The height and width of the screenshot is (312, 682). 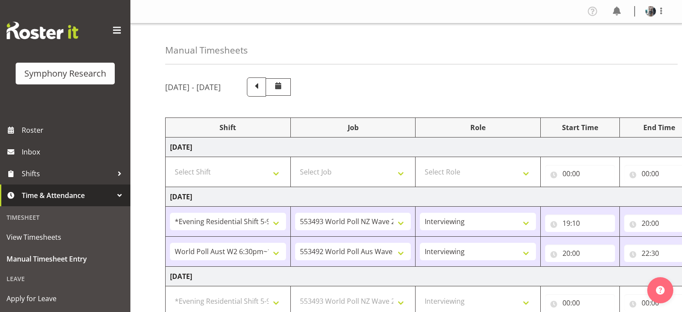 What do you see at coordinates (660, 290) in the screenshot?
I see `img: help-xxl-2.png` at bounding box center [660, 290].